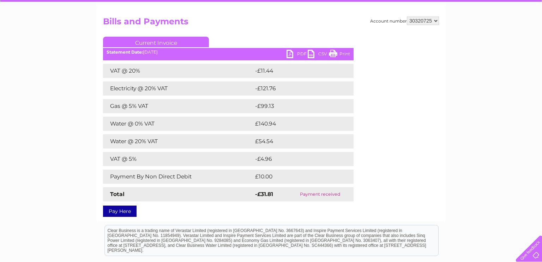 The width and height of the screenshot is (542, 262). I want to click on a: Blog, so click(486, 32).